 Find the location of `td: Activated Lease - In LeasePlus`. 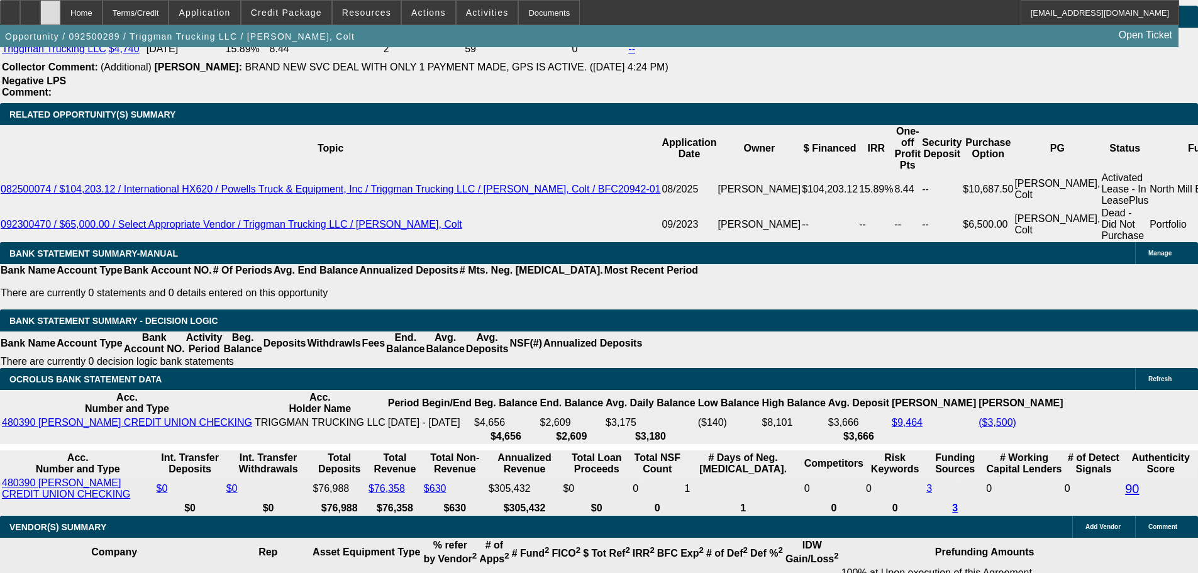

td: Activated Lease - In LeasePlus is located at coordinates (1124, 189).